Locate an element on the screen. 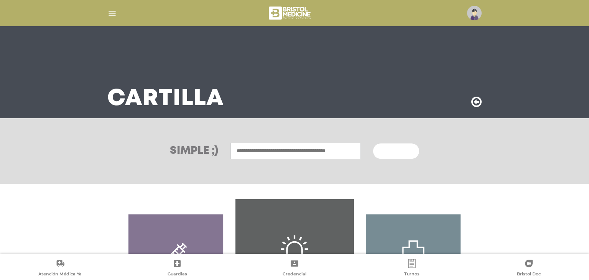 The width and height of the screenshot is (589, 280). a: Guardias is located at coordinates (178, 269).